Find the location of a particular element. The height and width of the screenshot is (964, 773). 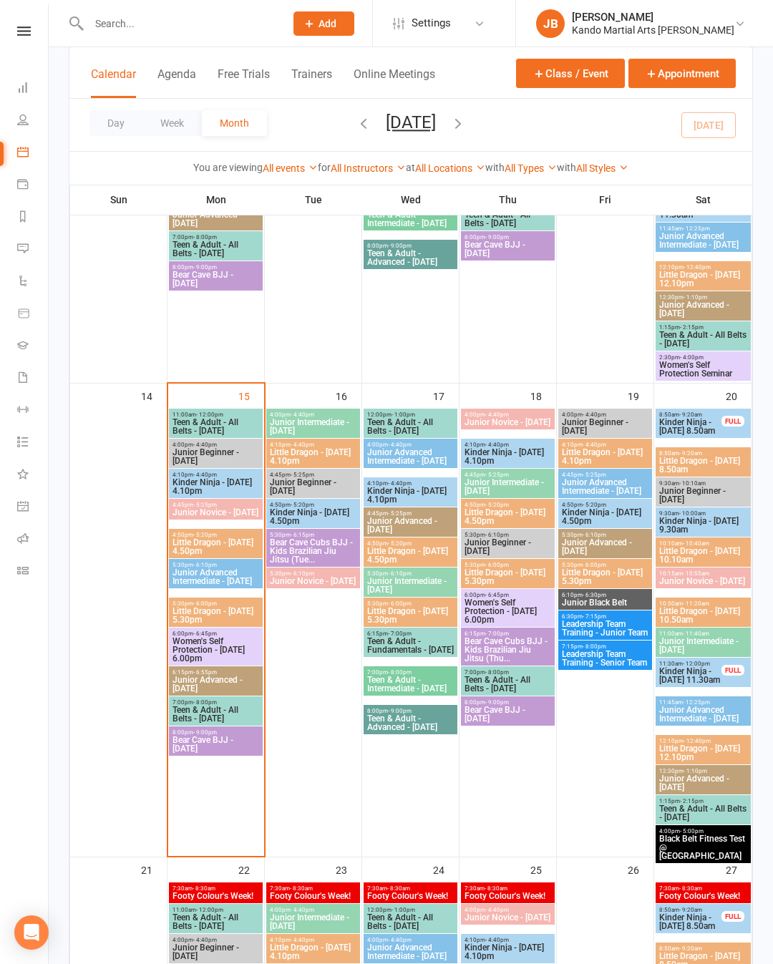

a: All Types is located at coordinates (531, 168).